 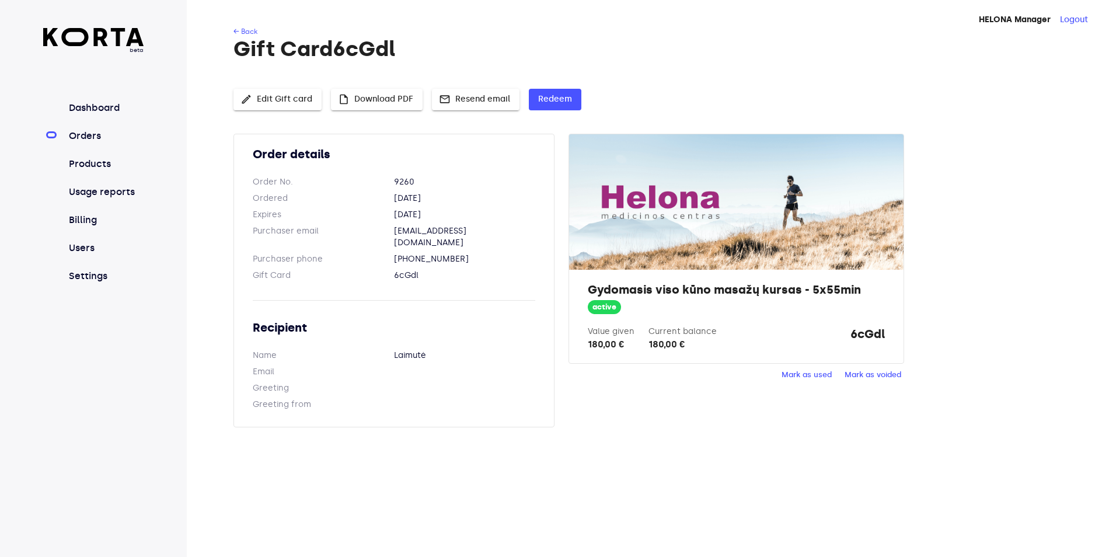 What do you see at coordinates (277, 99) in the screenshot?
I see `span: Edit Gift card` at bounding box center [277, 99].